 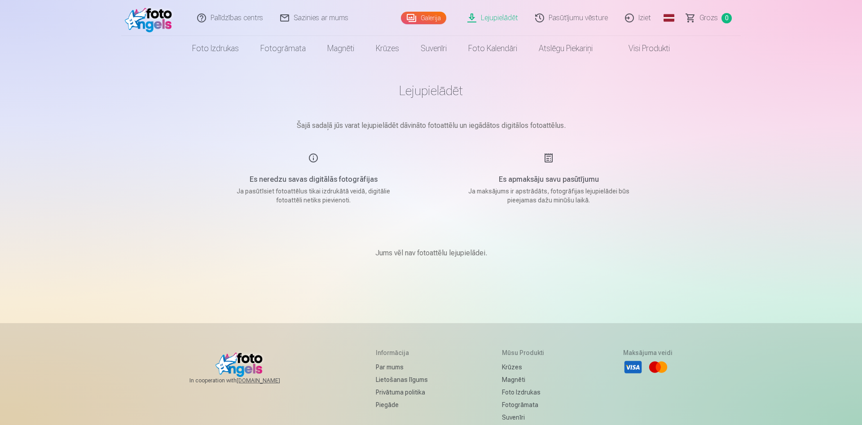 I want to click on h5: Es apmaksāju savu pasūtījumu, so click(x=548, y=179).